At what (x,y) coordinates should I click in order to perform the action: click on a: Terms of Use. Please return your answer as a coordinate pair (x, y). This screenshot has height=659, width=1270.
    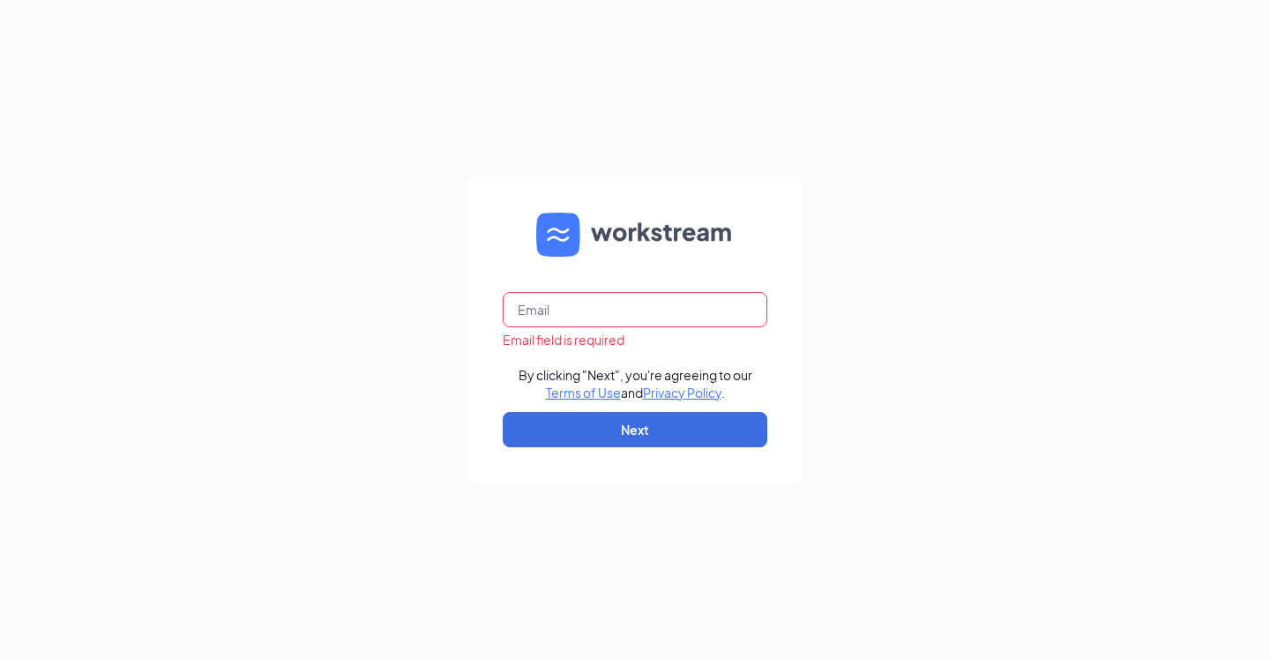
    Looking at the image, I should click on (583, 393).